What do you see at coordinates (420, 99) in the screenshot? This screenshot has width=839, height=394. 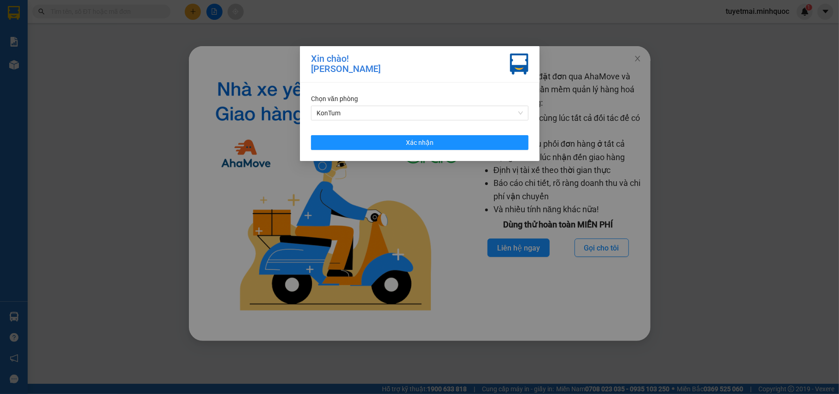 I see `div: Chọn văn phòng` at bounding box center [420, 99].